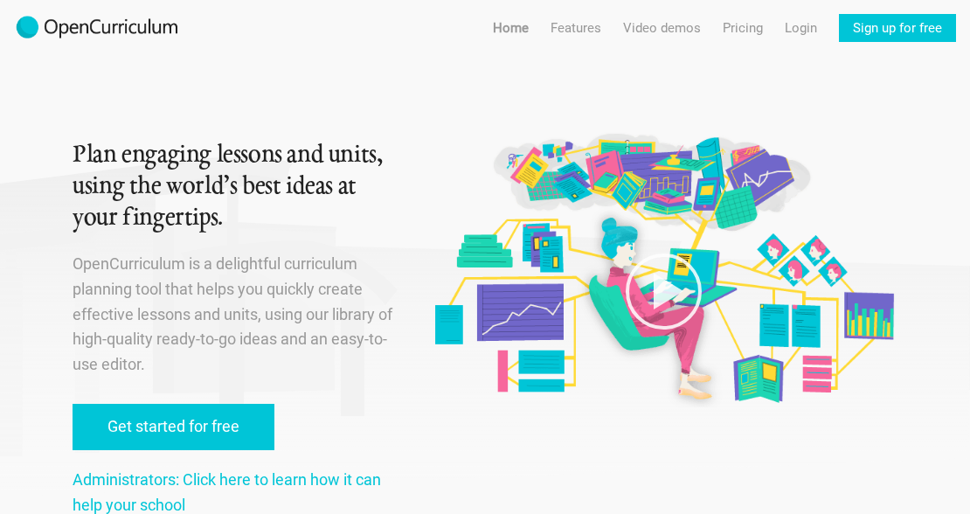 Image resolution: width=970 pixels, height=514 pixels. I want to click on a: Video demos, so click(662, 28).